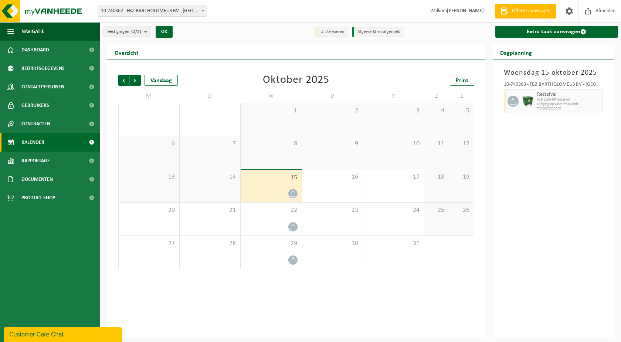 This screenshot has height=342, width=621. Describe the element at coordinates (36, 161) in the screenshot. I see `span: Rapportage` at that location.